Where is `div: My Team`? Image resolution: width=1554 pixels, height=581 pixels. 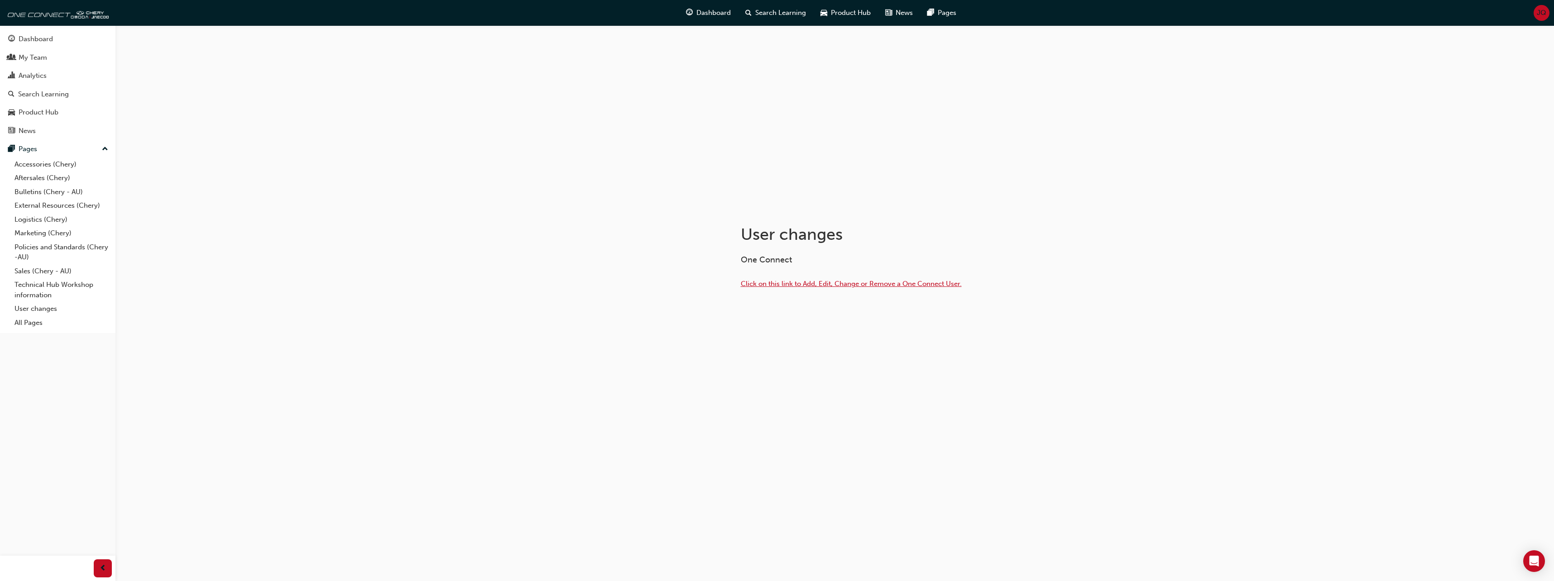
div: My Team is located at coordinates (33, 58).